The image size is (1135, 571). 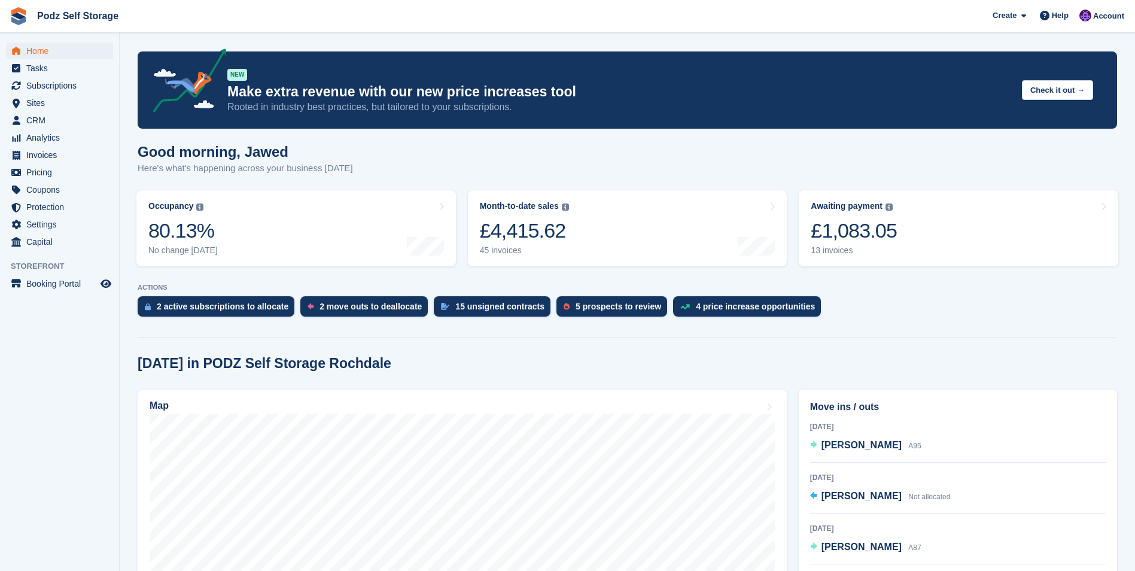 I want to click on span: Invoices, so click(x=62, y=155).